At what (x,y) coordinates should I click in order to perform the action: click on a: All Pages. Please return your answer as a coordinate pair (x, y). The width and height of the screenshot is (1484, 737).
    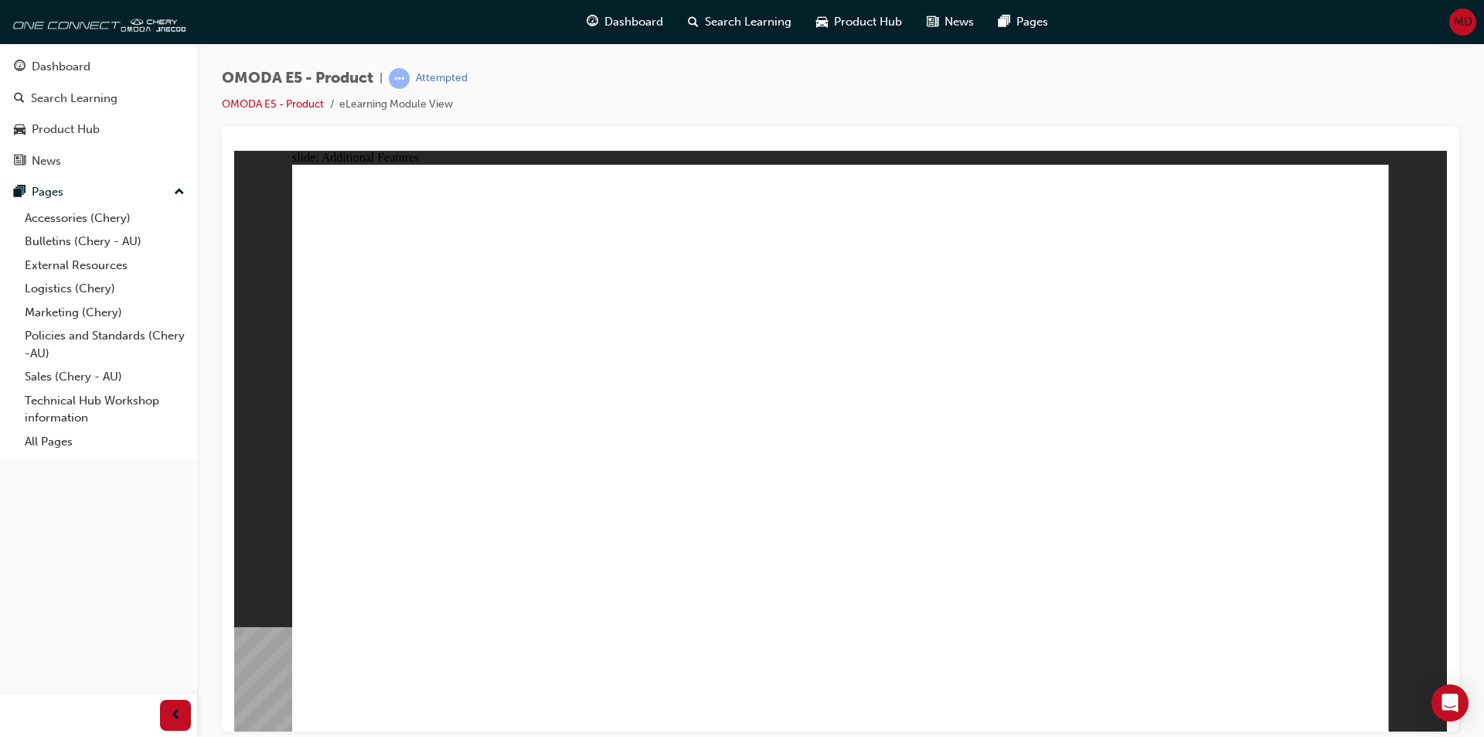
    Looking at the image, I should click on (104, 441).